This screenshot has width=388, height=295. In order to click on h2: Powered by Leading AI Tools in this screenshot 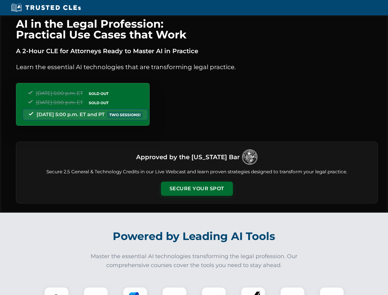, I will do `click(194, 236)`.